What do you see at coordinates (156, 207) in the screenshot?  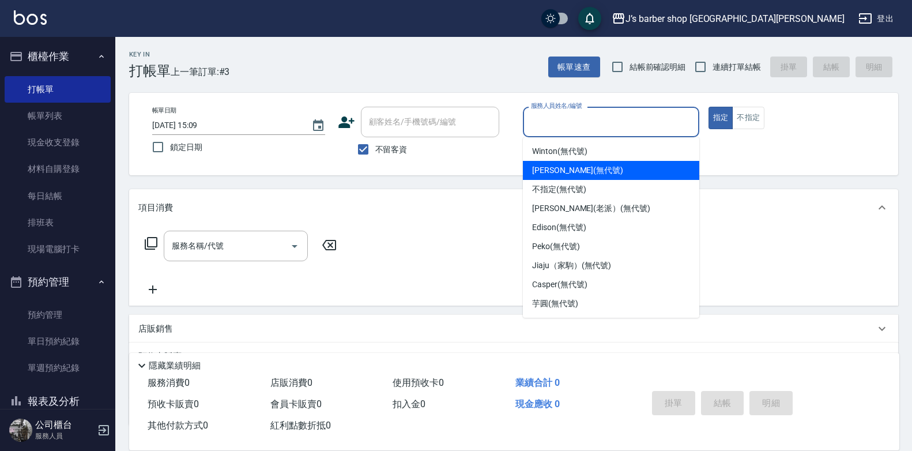 I see `p: 項目消費` at bounding box center [156, 207].